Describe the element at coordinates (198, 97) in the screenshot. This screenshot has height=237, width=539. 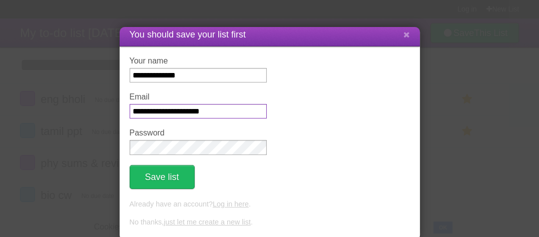
I see `label: Email` at that location.